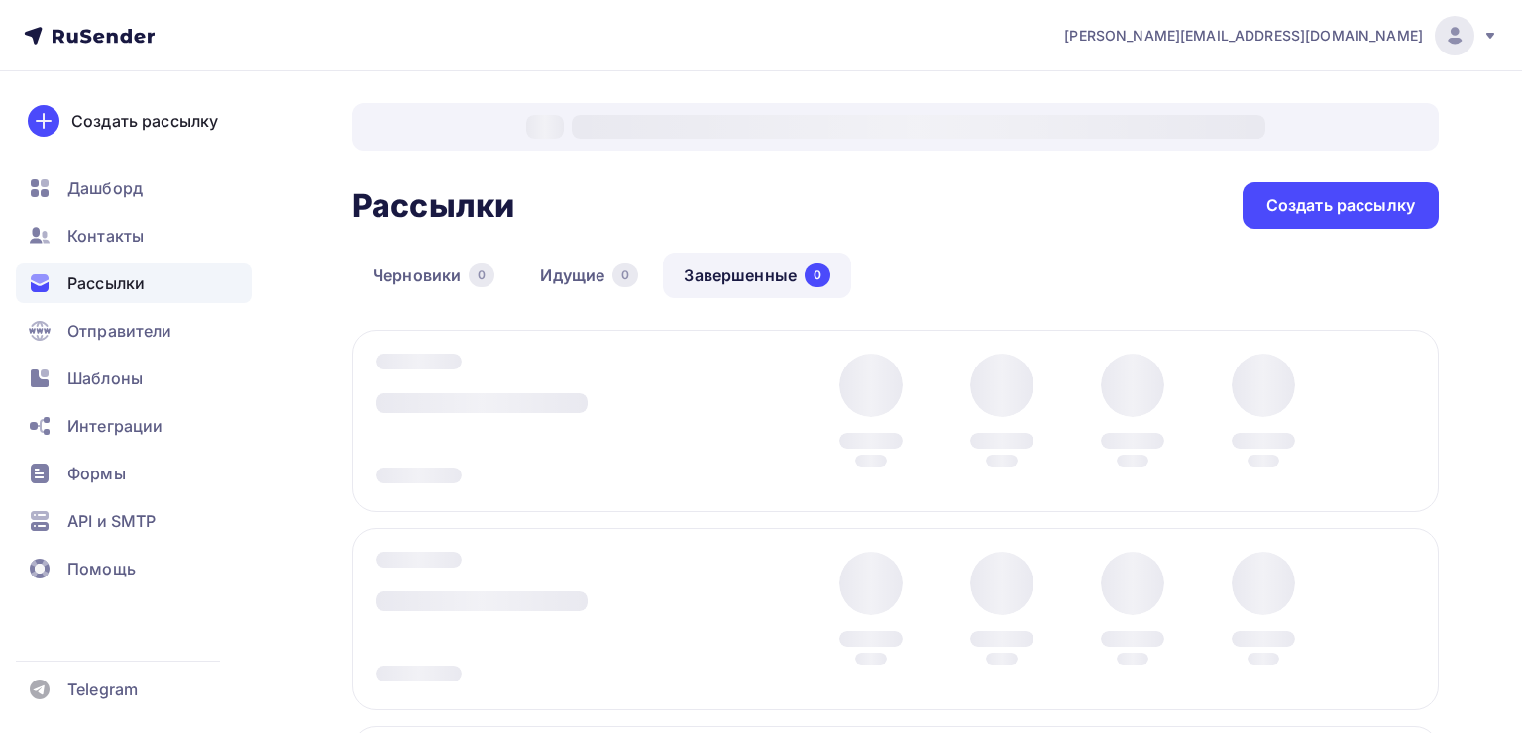  Describe the element at coordinates (134, 188) in the screenshot. I see `a: Дашборд` at that location.